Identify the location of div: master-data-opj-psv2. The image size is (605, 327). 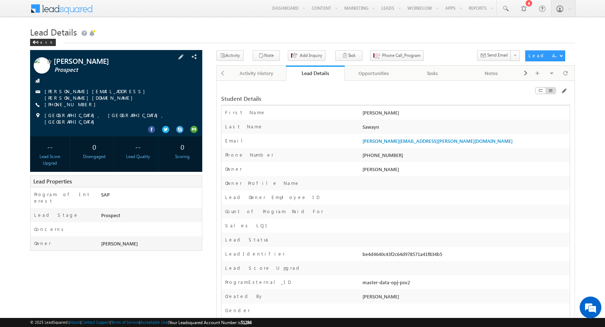
(465, 284).